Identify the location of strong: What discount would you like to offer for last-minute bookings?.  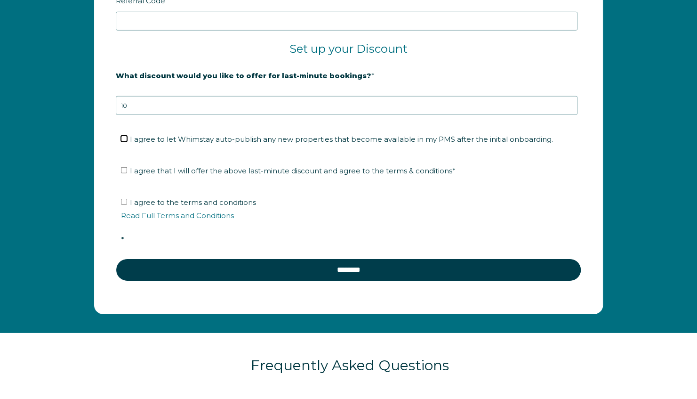
(243, 75).